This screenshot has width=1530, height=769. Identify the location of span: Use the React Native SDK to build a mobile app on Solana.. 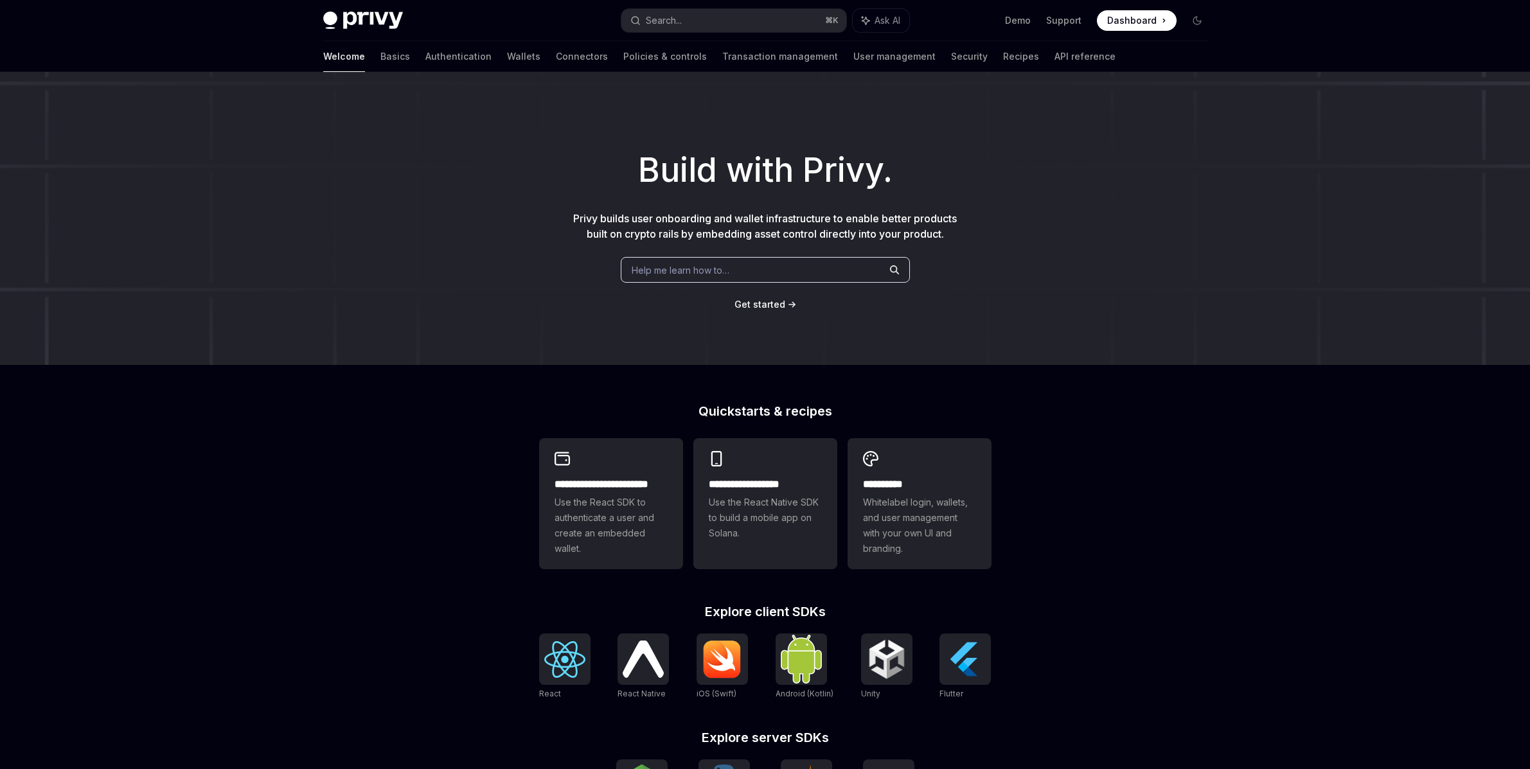
(765, 518).